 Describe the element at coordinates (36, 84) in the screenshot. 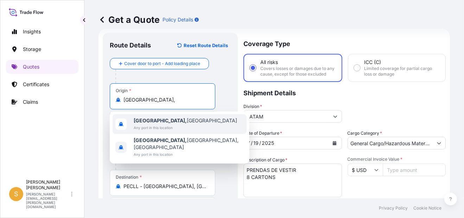

I see `p: Certificates` at that location.